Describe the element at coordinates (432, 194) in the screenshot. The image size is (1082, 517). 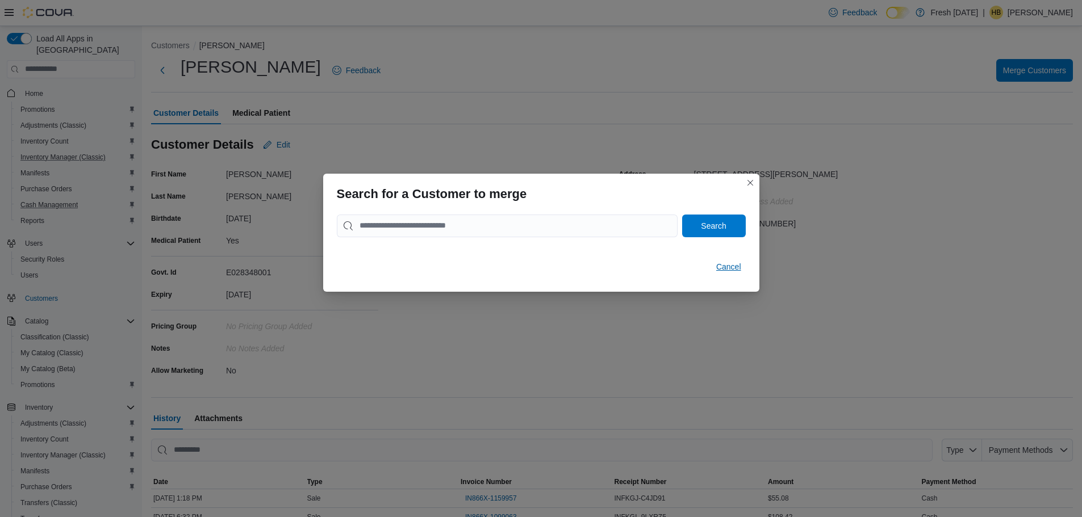
I see `h3: Search for a Customer to merge` at that location.